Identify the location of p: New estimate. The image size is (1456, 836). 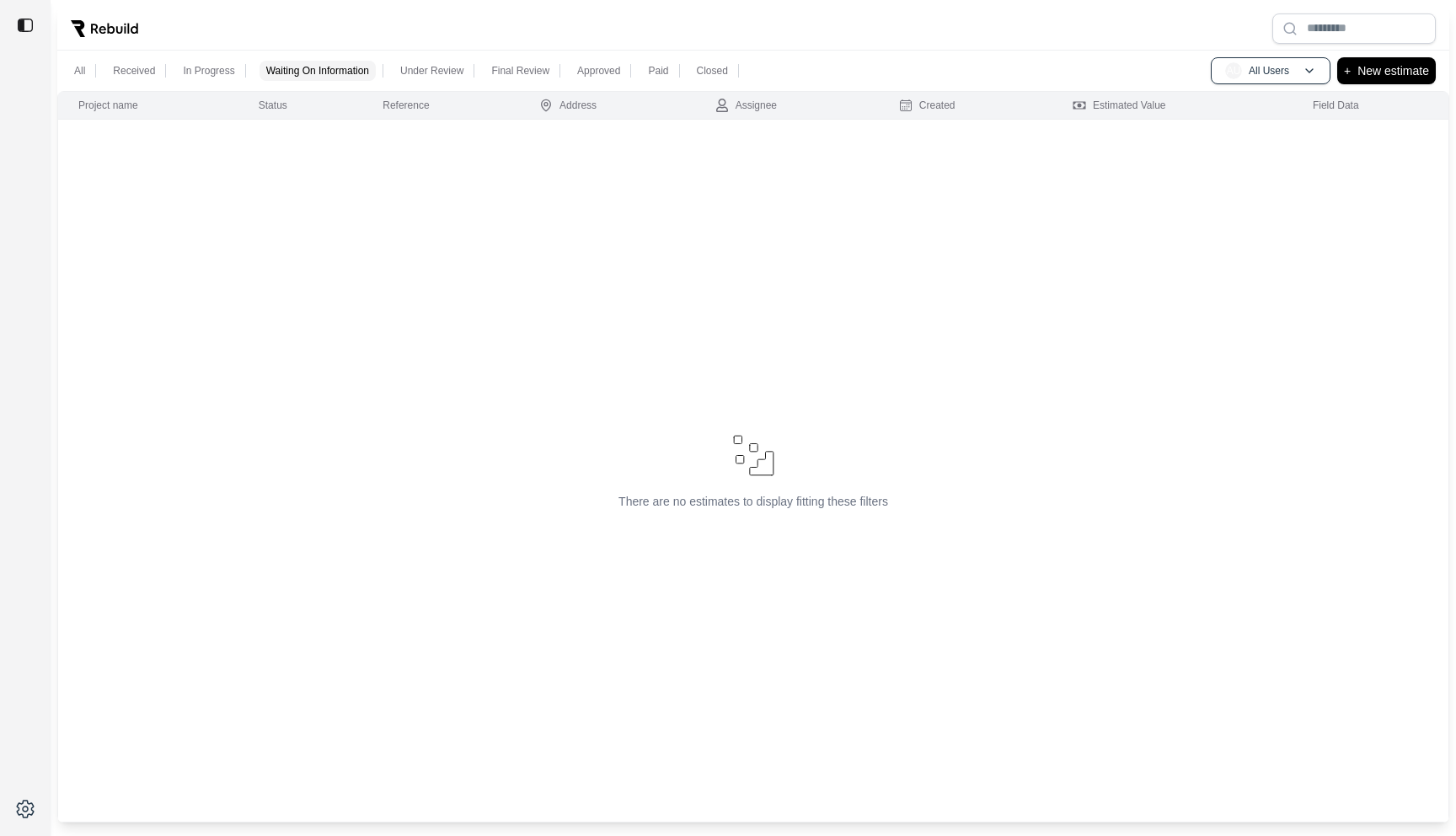
(1392, 71).